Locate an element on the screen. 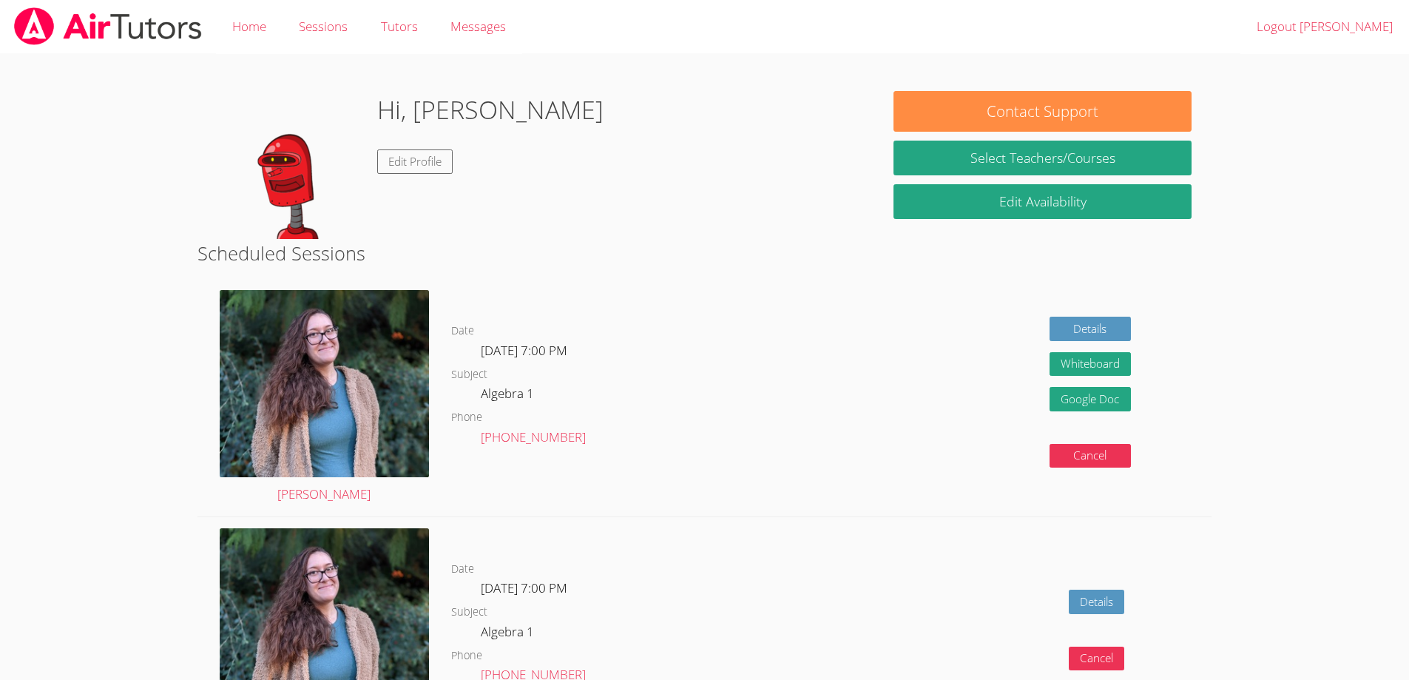  span: Messages is located at coordinates (478, 26).